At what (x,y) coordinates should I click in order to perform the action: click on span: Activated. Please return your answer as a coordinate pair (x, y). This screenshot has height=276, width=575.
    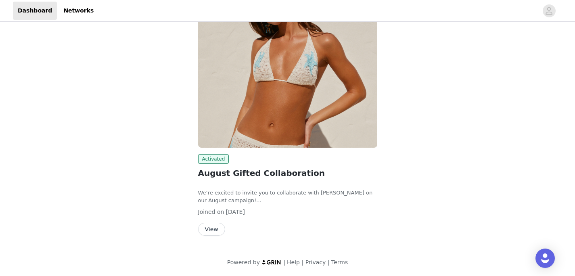
    Looking at the image, I should click on (213, 159).